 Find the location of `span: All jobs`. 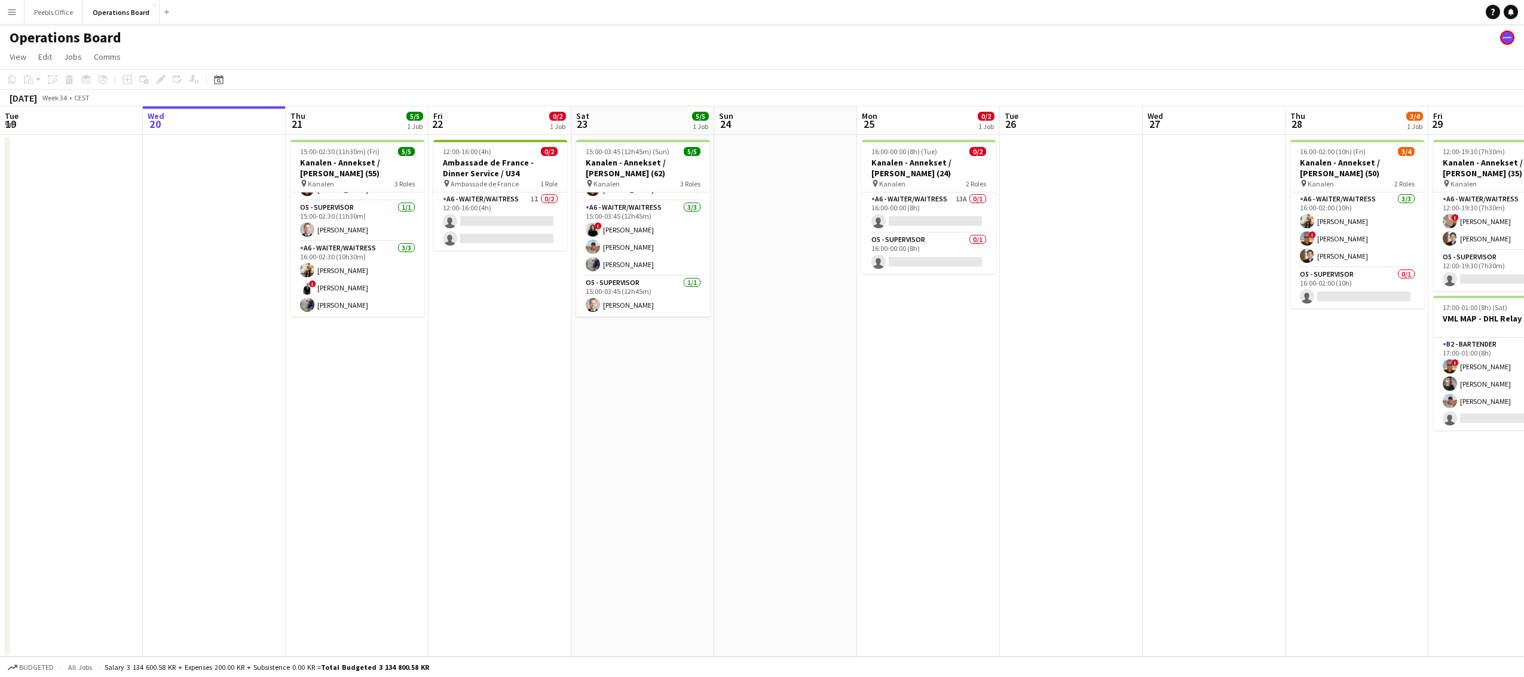

span: All jobs is located at coordinates (80, 667).